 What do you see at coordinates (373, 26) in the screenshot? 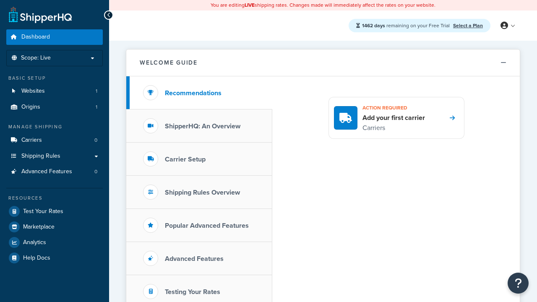
I see `strong: 1462 days` at bounding box center [373, 26].